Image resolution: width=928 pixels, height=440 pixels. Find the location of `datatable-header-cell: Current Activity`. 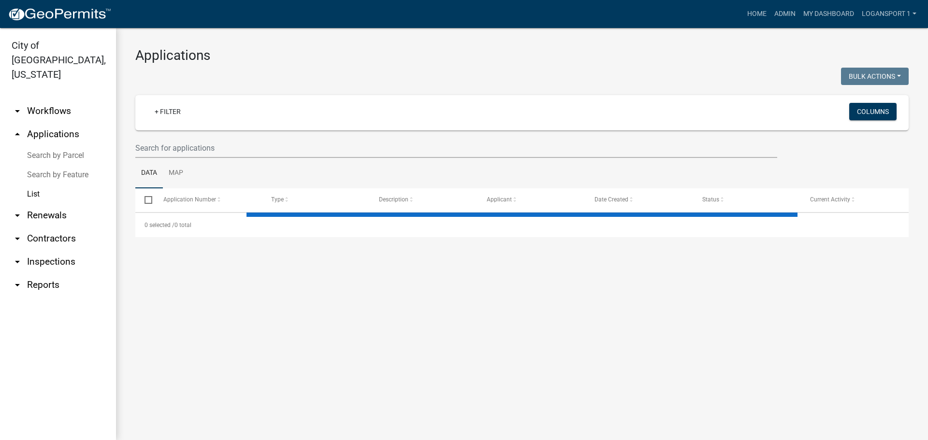

datatable-header-cell: Current Activity is located at coordinates (855, 200).